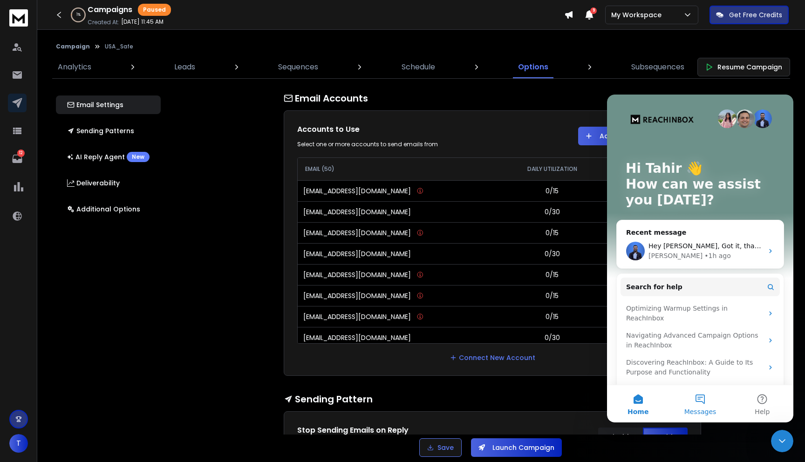 This screenshot has height=462, width=805. Describe the element at coordinates (47, 192) in the screenshot. I see `span: Search for help` at that location.